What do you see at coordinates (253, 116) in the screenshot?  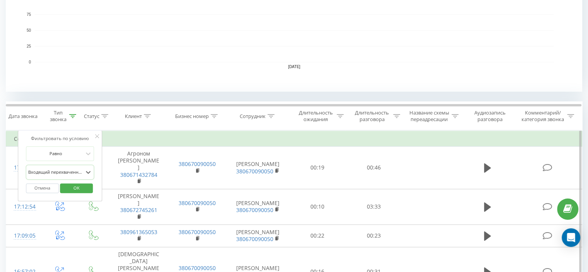 I see `div: Сотрудник` at bounding box center [253, 116].